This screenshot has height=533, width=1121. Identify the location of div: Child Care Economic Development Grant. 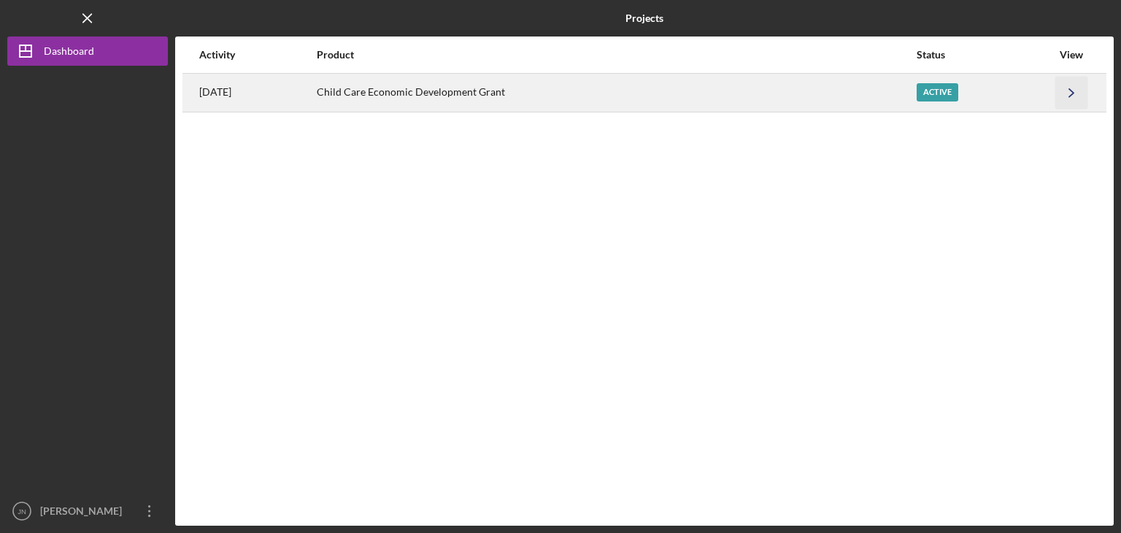
(616, 93).